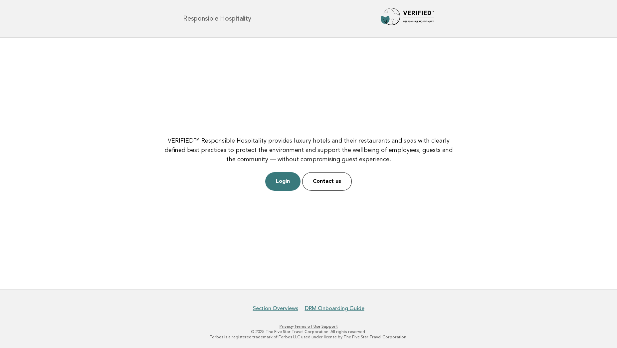  I want to click on a: DRM Onboarding Guide, so click(334, 309).